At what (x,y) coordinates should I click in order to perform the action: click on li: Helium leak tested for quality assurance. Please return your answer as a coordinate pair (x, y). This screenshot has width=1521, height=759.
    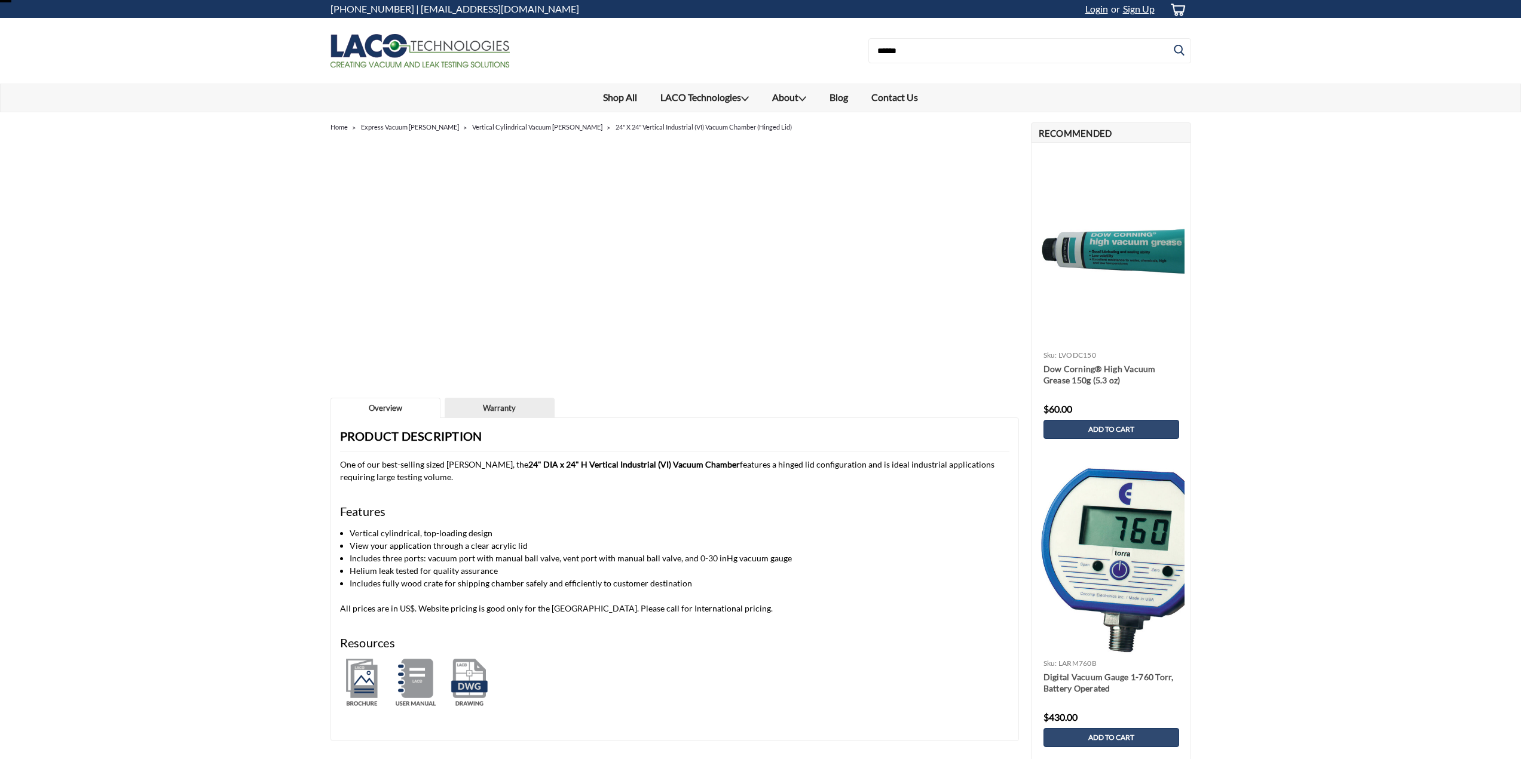
    Looking at the image, I should click on (679, 571).